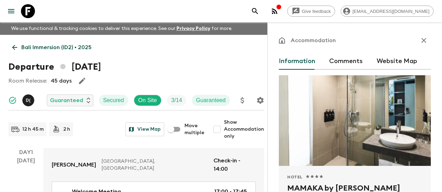  Describe the element at coordinates (176, 101) in the screenshot. I see `div: Trip Fill` at that location.